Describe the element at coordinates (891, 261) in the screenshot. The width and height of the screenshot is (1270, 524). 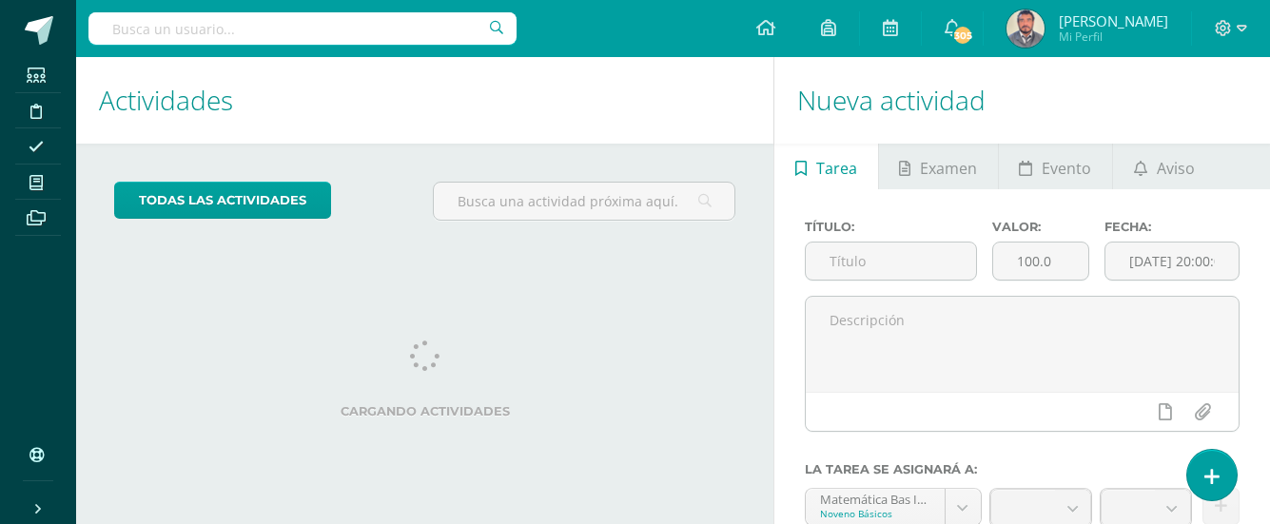
I see `input: Título` at that location.